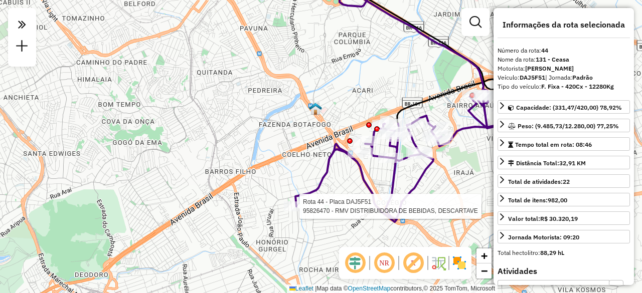 This screenshot has height=293, width=642. What do you see at coordinates (542, 219) in the screenshot?
I see `div: Valor total:` at bounding box center [542, 219].